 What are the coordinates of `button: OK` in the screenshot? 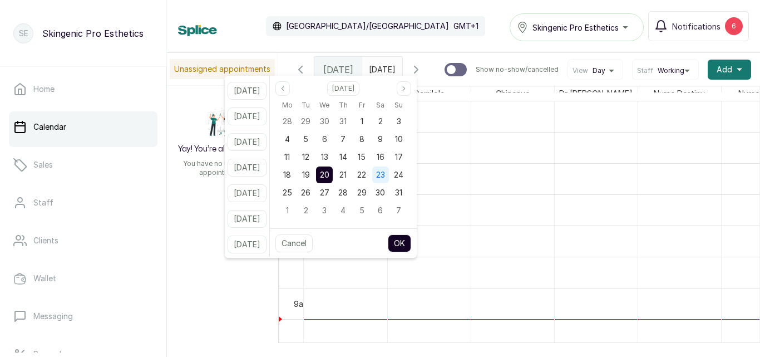 It's located at (400, 243).